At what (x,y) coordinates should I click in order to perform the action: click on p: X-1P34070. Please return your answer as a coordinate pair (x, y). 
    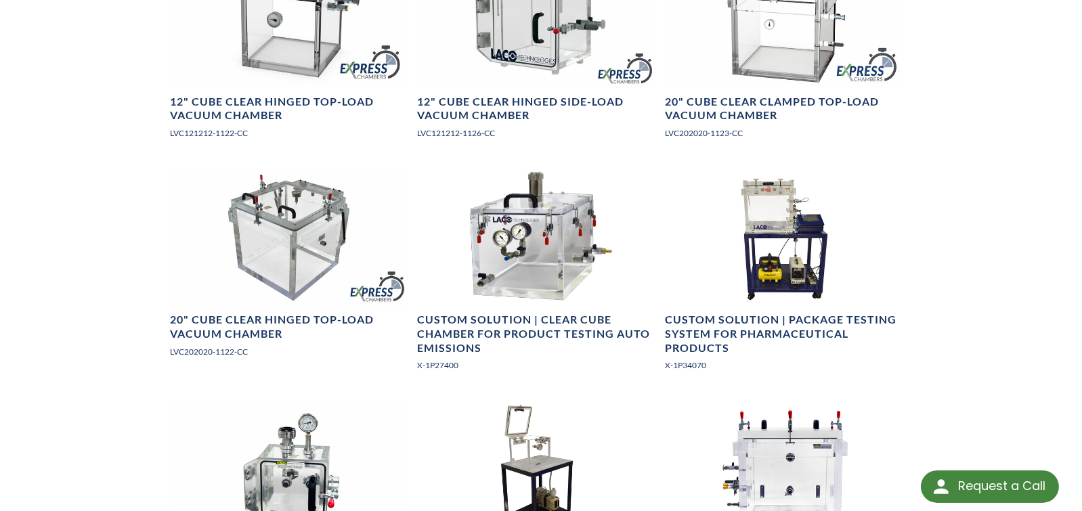
    Looking at the image, I should click on (784, 365).